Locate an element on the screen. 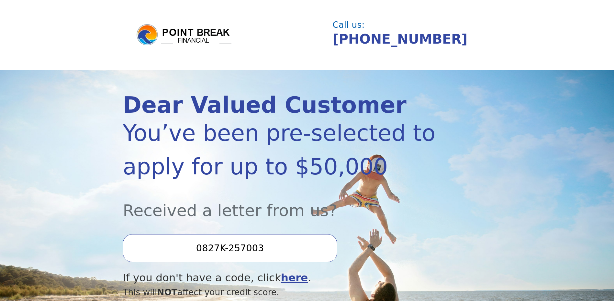 Image resolution: width=614 pixels, height=301 pixels. span: NOT is located at coordinates (167, 292).